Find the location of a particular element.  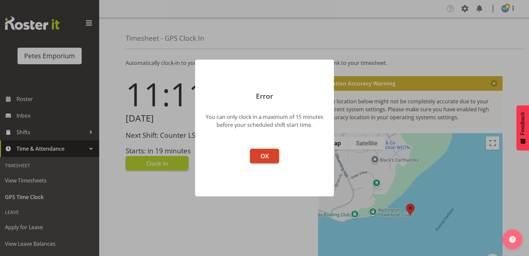

span: Feedback is located at coordinates (523, 123).